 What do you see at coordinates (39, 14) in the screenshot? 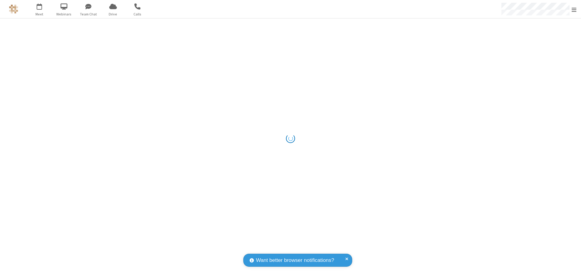
I see `span: Meet` at bounding box center [39, 14].